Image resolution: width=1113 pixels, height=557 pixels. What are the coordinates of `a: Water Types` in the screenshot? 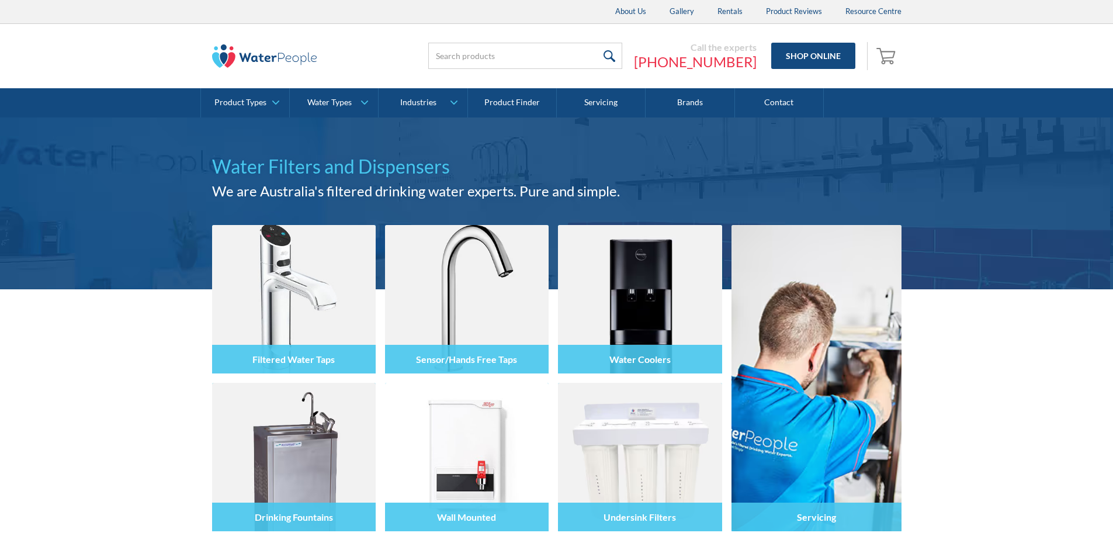 It's located at (334, 103).